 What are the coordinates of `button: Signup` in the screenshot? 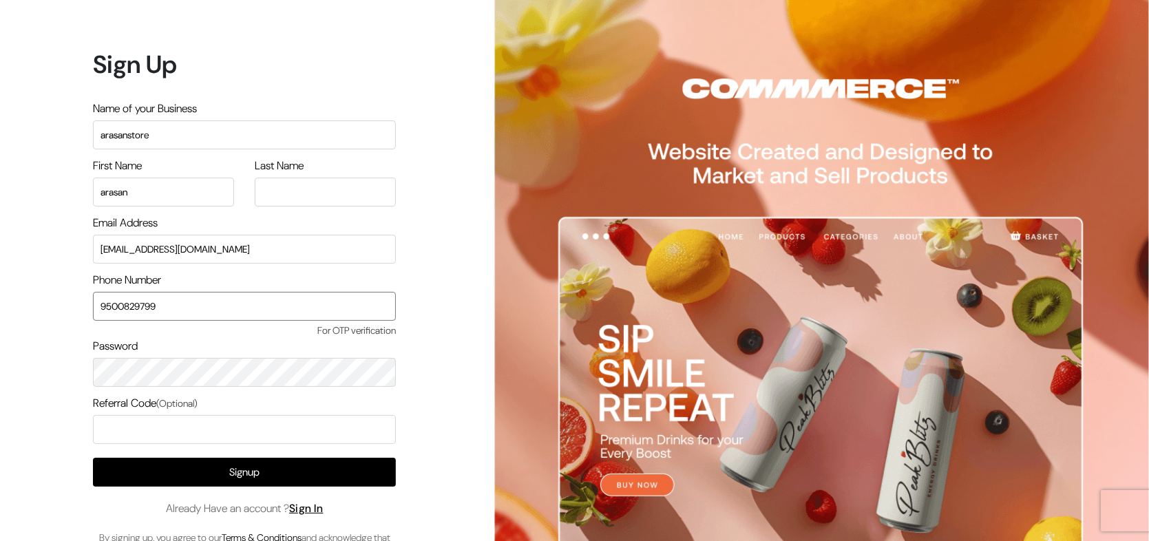 It's located at (244, 472).